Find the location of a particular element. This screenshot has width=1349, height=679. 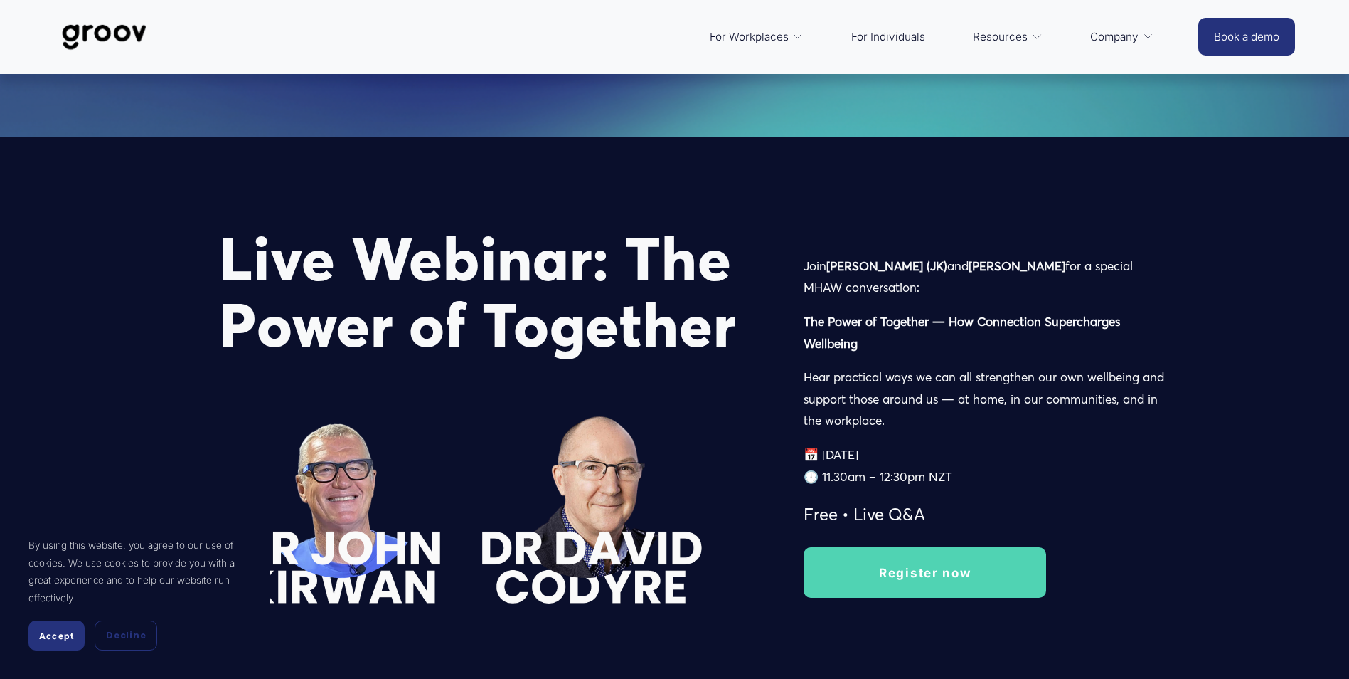

button: Decline is located at coordinates (126, 635).